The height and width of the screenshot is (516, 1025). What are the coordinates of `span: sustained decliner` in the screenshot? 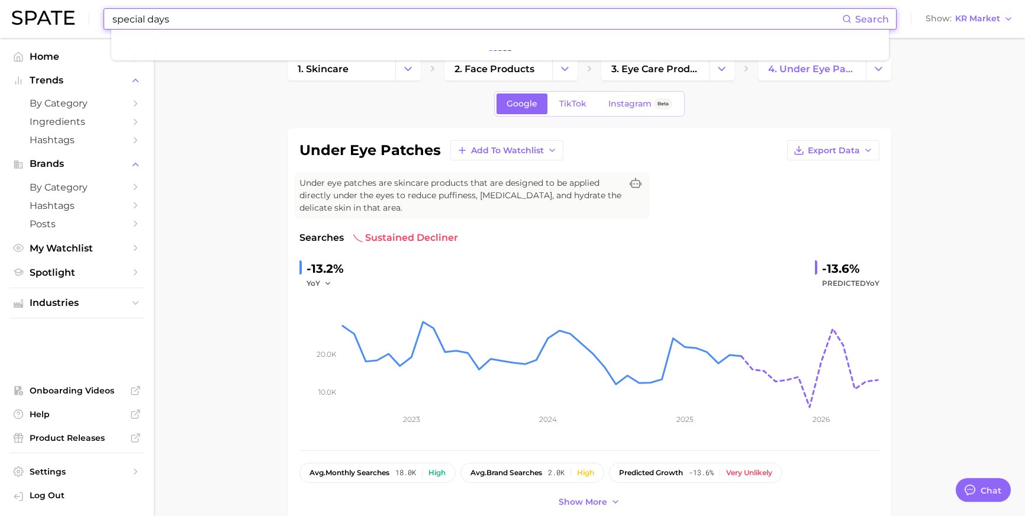 It's located at (406, 238).